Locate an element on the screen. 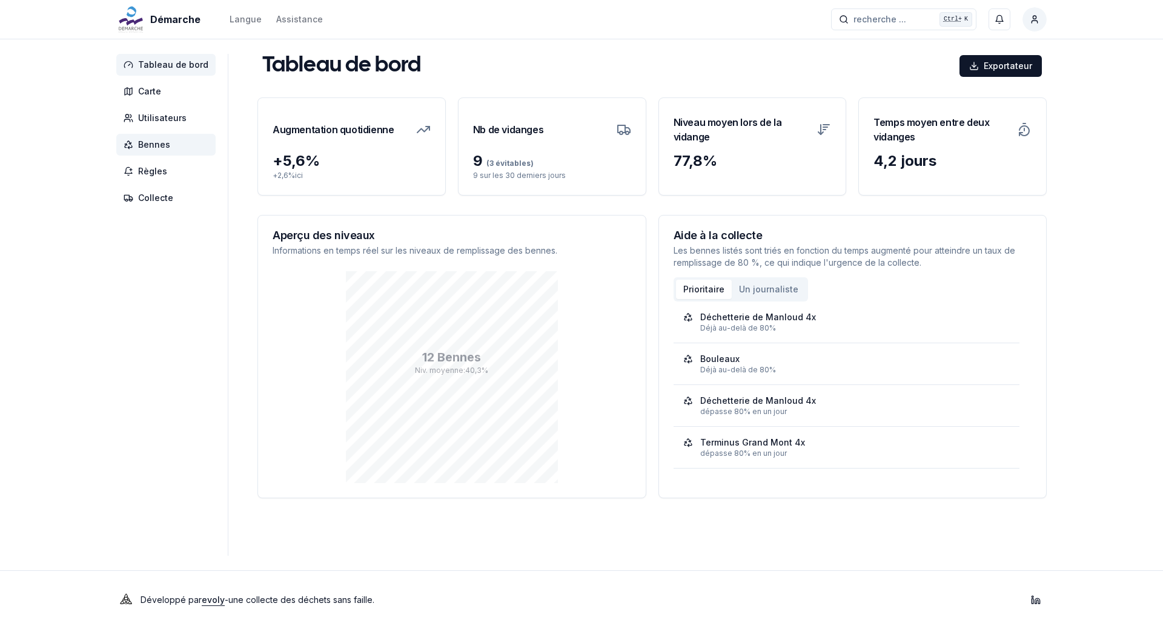  img: Logo Evoly is located at coordinates (126, 600).